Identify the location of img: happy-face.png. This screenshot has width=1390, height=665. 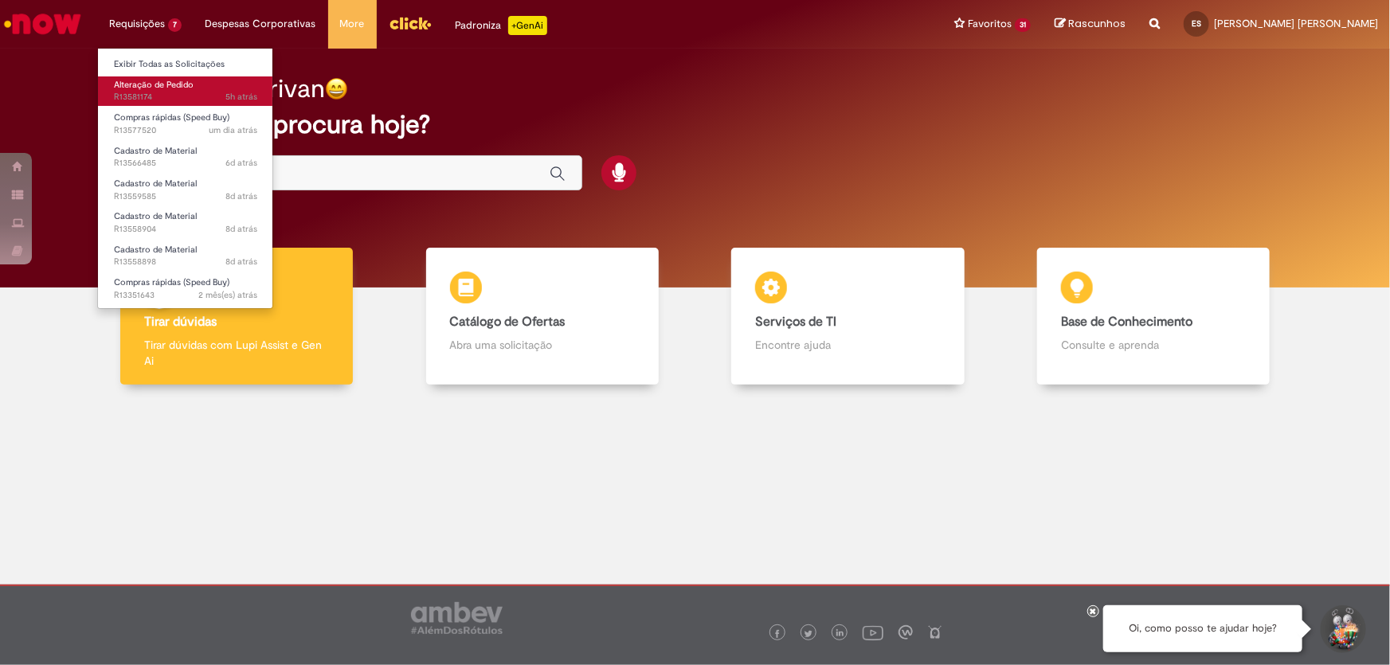
(336, 88).